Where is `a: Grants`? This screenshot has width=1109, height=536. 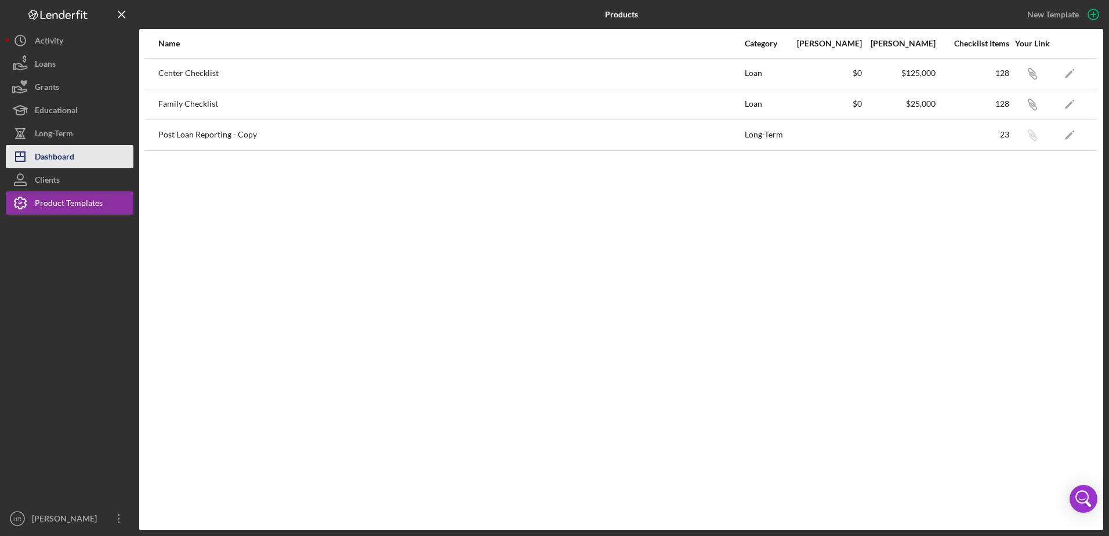 a: Grants is located at coordinates (70, 87).